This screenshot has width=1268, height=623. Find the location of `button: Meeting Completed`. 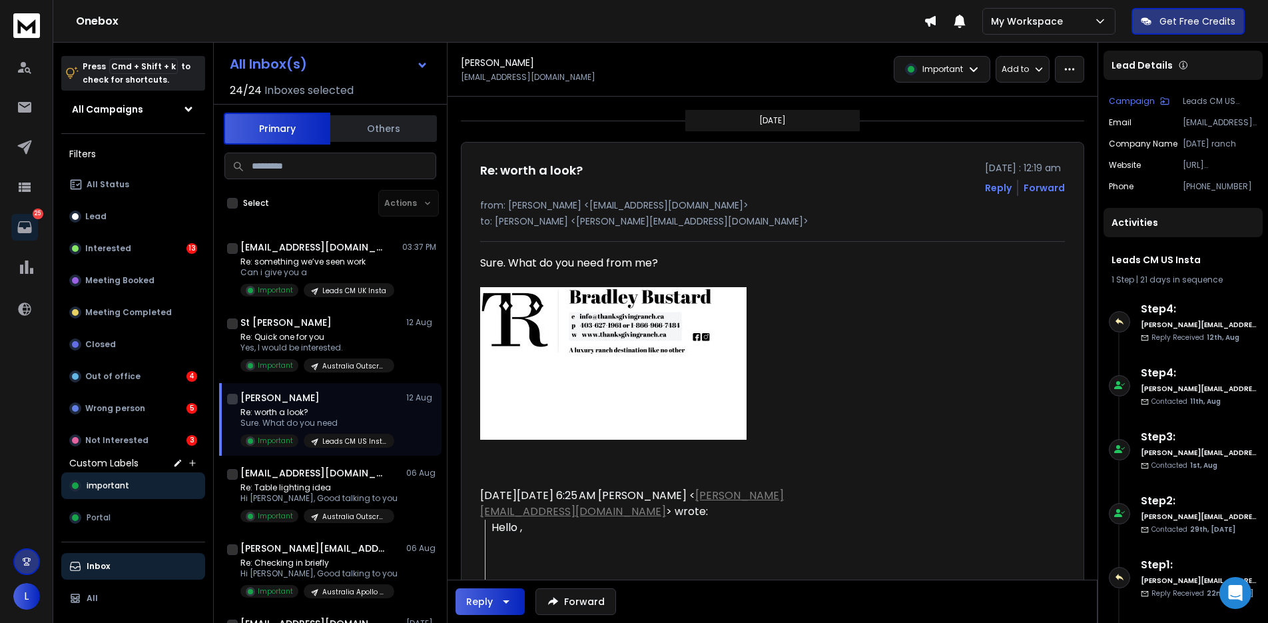

button: Meeting Completed is located at coordinates (133, 312).